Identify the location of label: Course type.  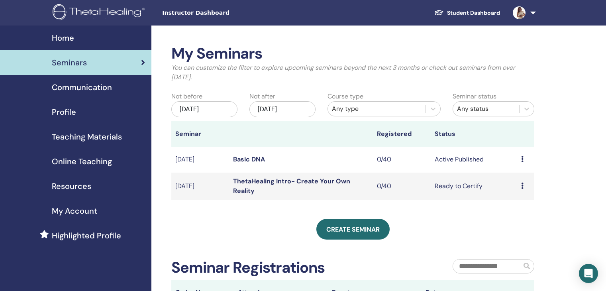
(345, 96).